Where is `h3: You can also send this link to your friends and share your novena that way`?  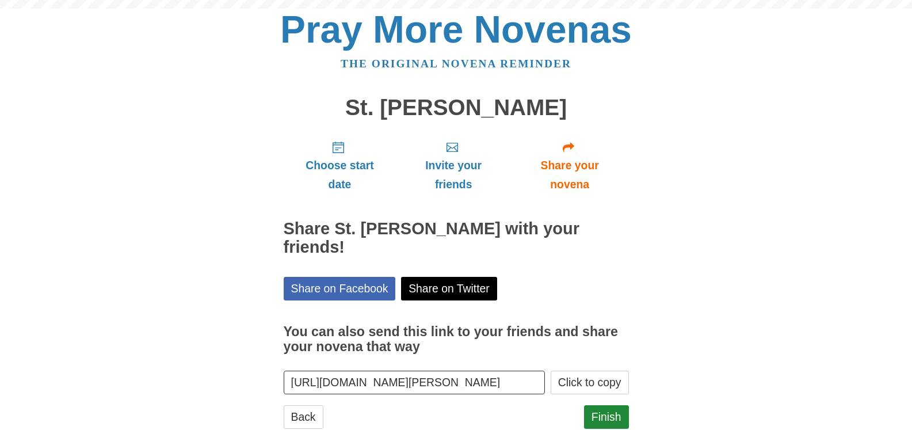
h3: You can also send this link to your friends and share your novena that way is located at coordinates (456, 339).